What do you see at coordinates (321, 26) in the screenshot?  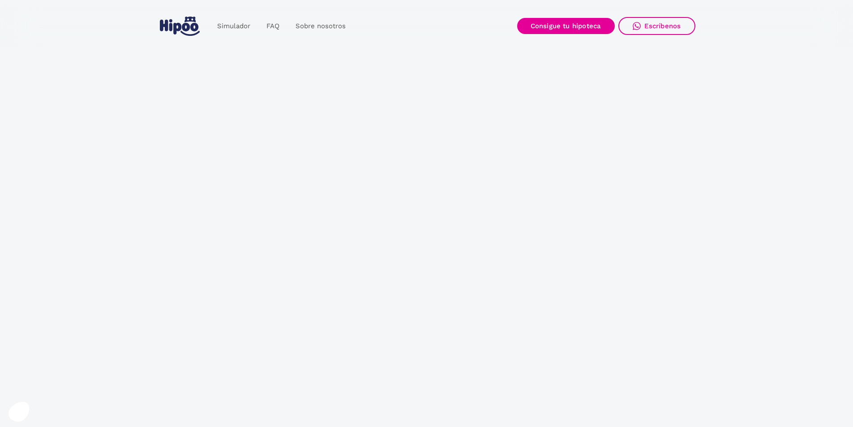 I see `a: Sobre nosotros` at bounding box center [321, 26].